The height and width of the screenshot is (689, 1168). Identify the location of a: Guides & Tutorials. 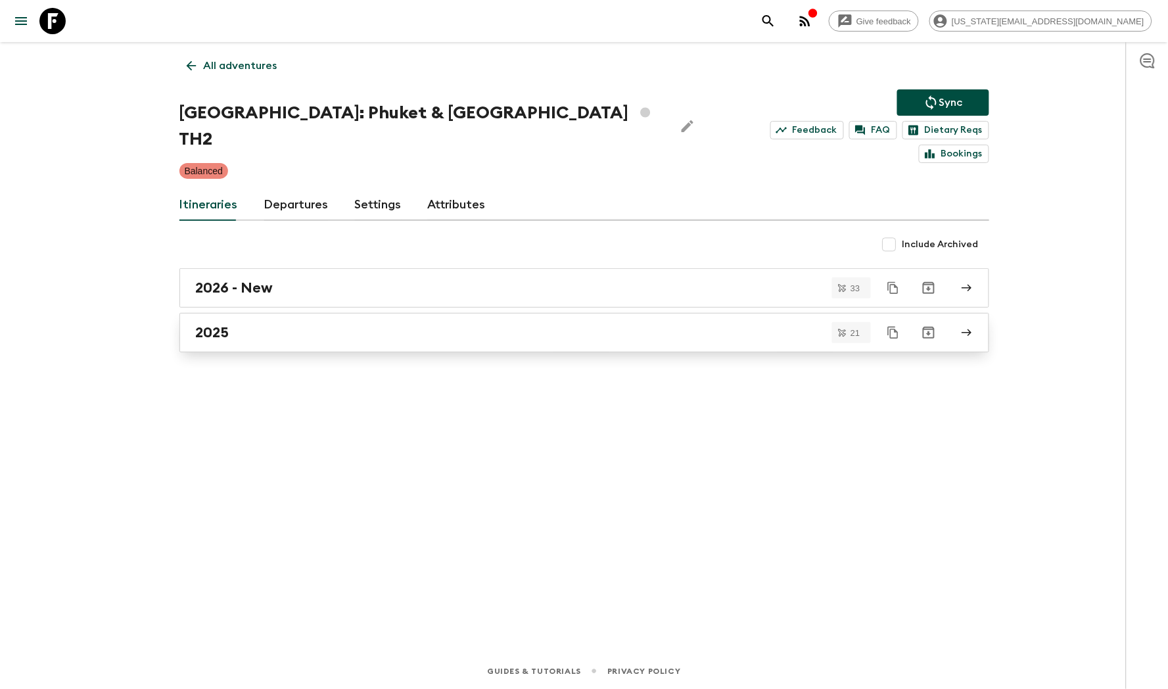
(534, 671).